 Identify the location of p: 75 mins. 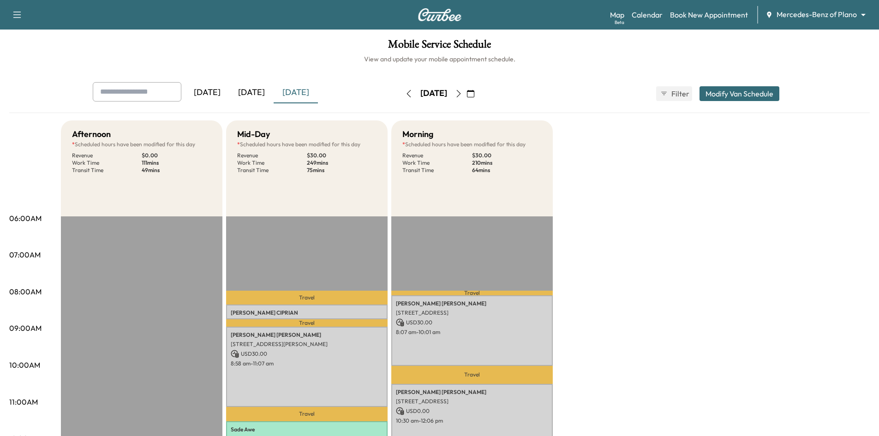
(342, 170).